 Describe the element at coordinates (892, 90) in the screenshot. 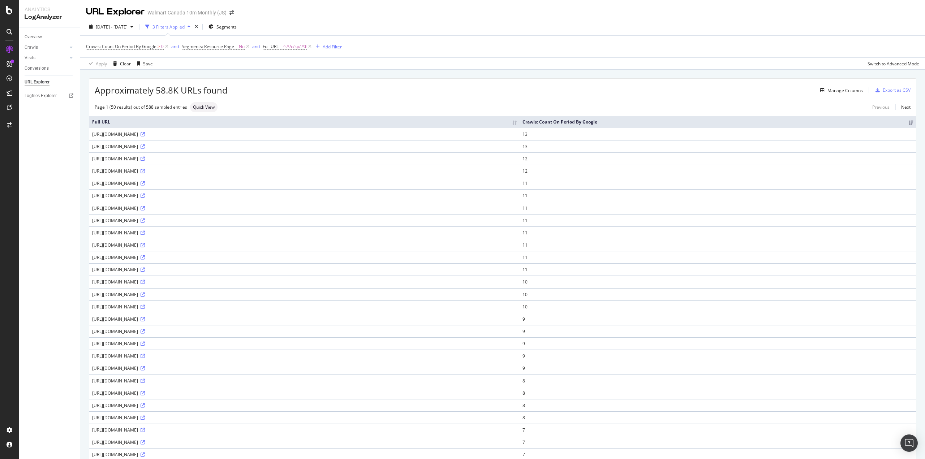

I see `button: Export as CSV` at that location.